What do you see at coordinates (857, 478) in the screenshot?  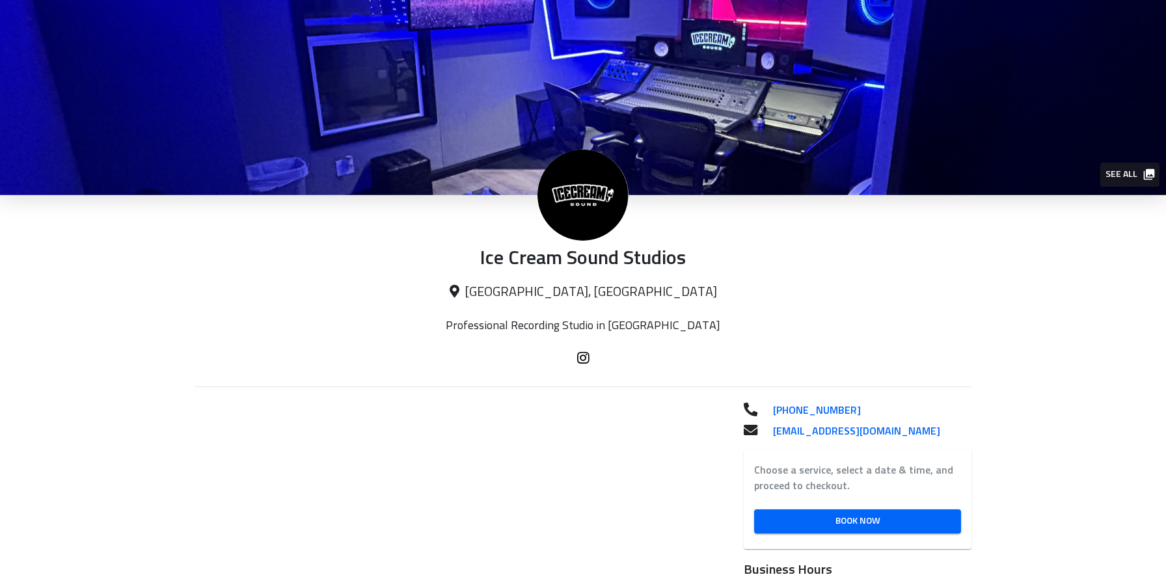 I see `label: Choose a service, select a date & time, and proceed to checkout.` at bounding box center [857, 478].